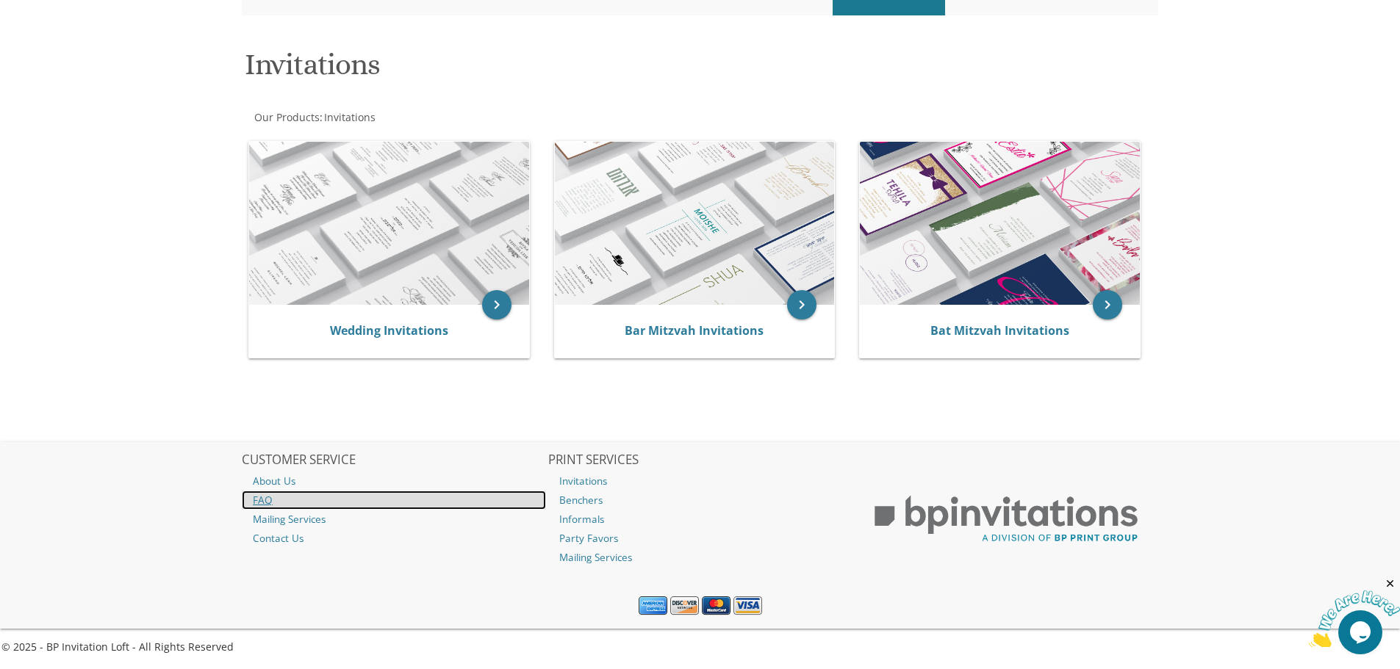 The width and height of the screenshot is (1400, 669). What do you see at coordinates (286, 117) in the screenshot?
I see `a: Our Products` at bounding box center [286, 117].